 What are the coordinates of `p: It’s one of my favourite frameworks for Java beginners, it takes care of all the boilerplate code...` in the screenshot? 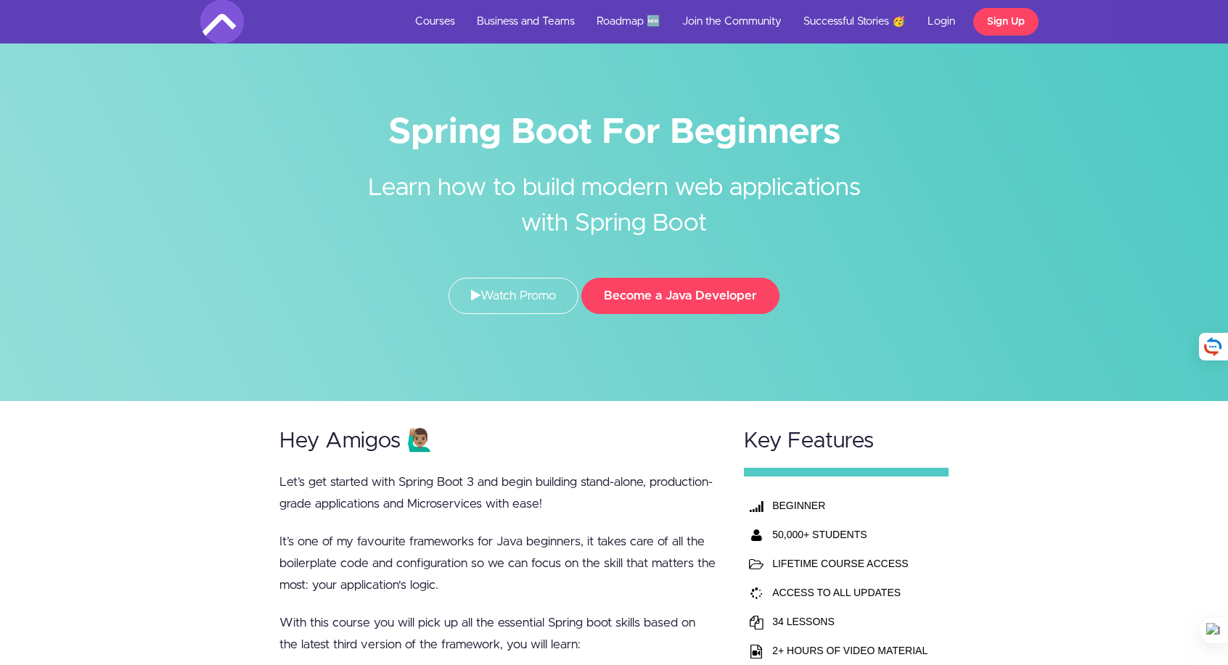 It's located at (498, 564).